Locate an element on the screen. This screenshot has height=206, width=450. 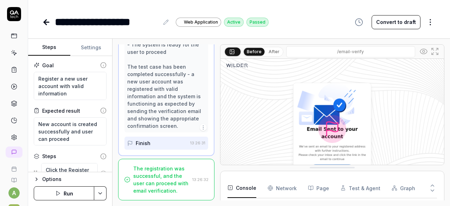
div: Suggestions is located at coordinates (70, 173).